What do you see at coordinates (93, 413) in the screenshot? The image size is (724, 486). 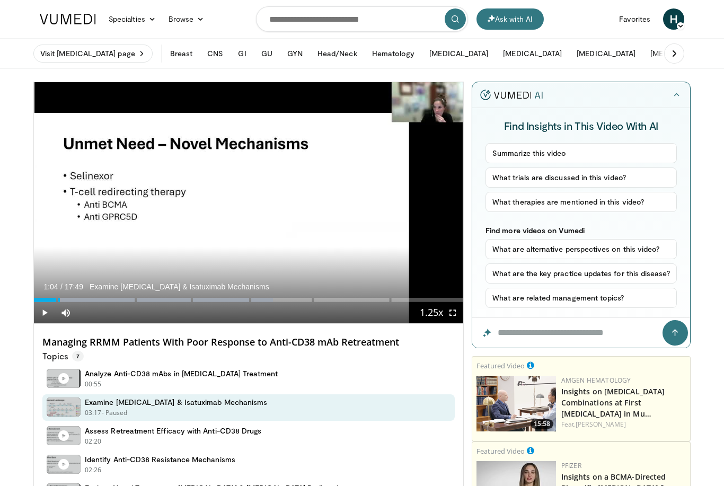 I see `p: 03:17` at bounding box center [93, 413].